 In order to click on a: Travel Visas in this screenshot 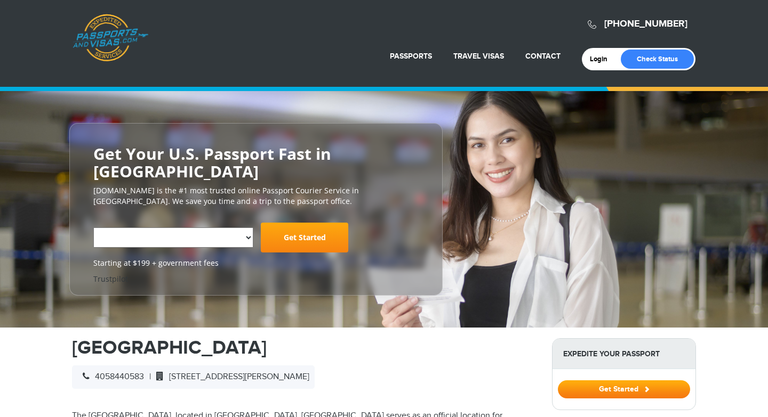, I will do `click(478, 56)`.